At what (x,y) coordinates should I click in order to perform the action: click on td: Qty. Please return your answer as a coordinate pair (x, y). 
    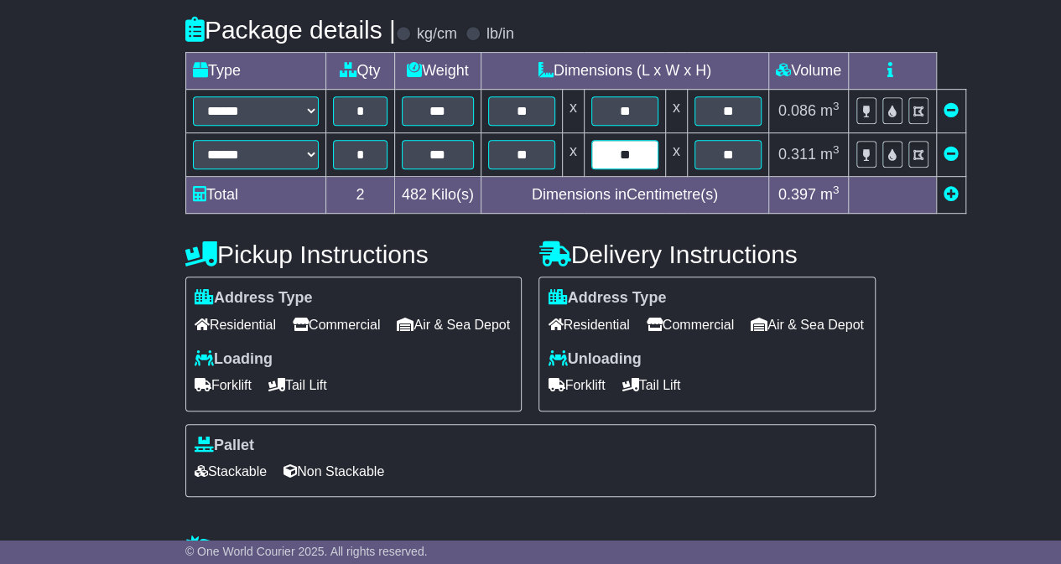
    Looking at the image, I should click on (360, 71).